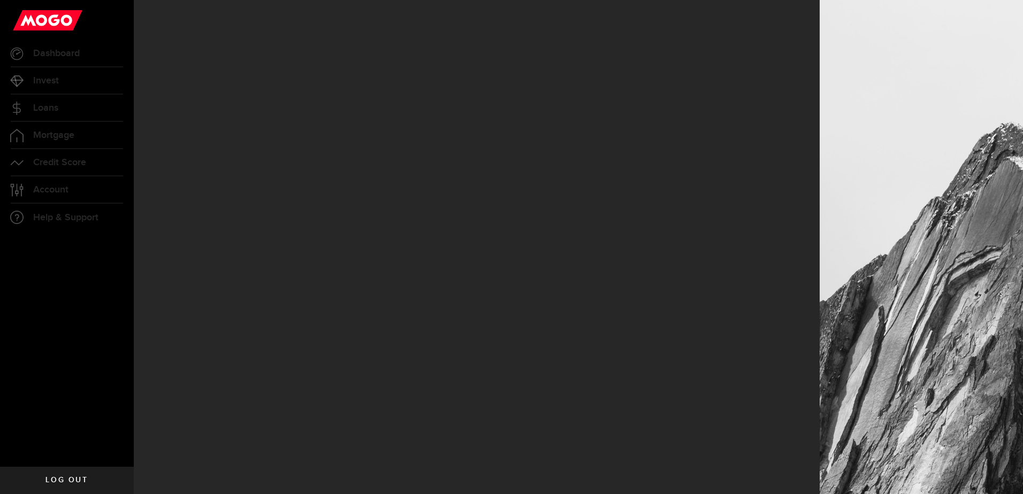 This screenshot has height=494, width=1023. What do you see at coordinates (66, 480) in the screenshot?
I see `span: Log out` at bounding box center [66, 480].